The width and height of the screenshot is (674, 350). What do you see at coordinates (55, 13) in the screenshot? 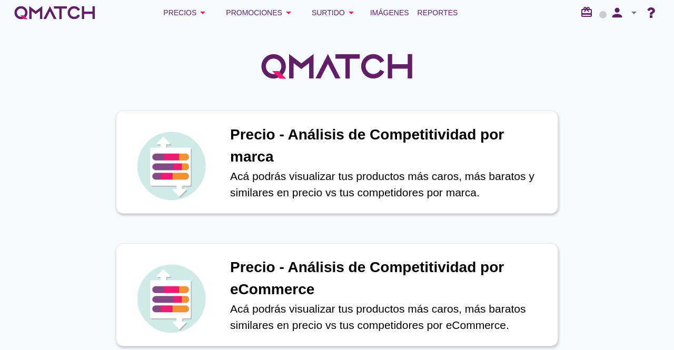
I see `a: white-qmatch-logo` at bounding box center [55, 13].